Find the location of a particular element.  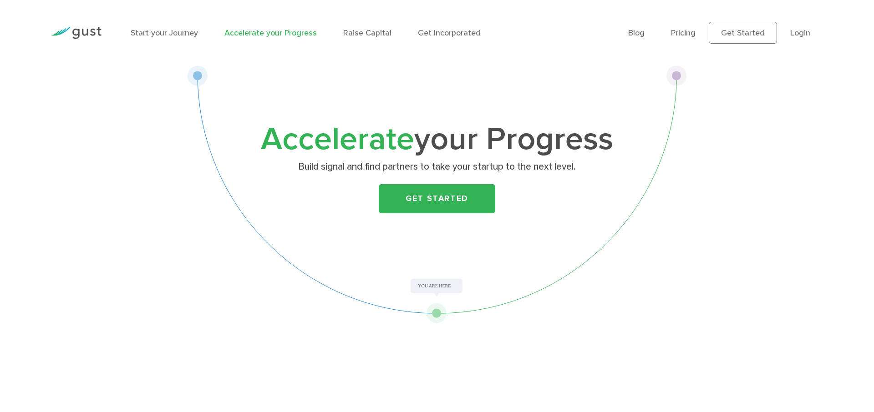

a: Blog is located at coordinates (636, 33).